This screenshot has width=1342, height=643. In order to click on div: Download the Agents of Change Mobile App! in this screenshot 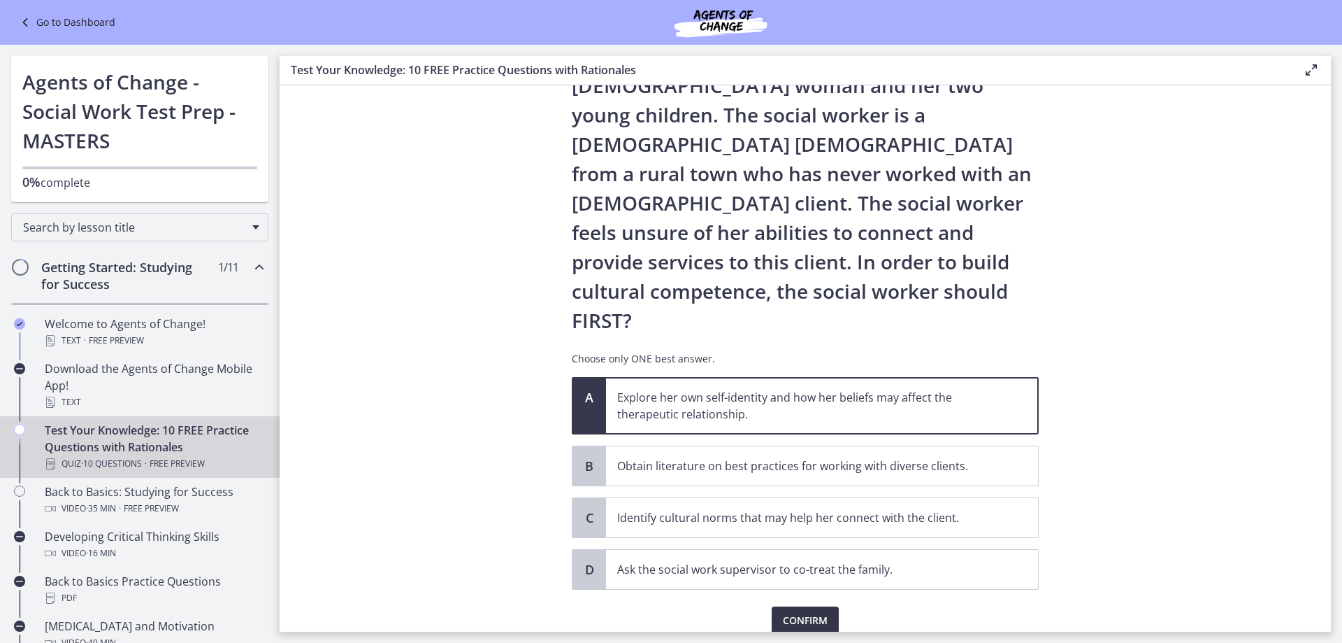, I will do `click(154, 385)`.